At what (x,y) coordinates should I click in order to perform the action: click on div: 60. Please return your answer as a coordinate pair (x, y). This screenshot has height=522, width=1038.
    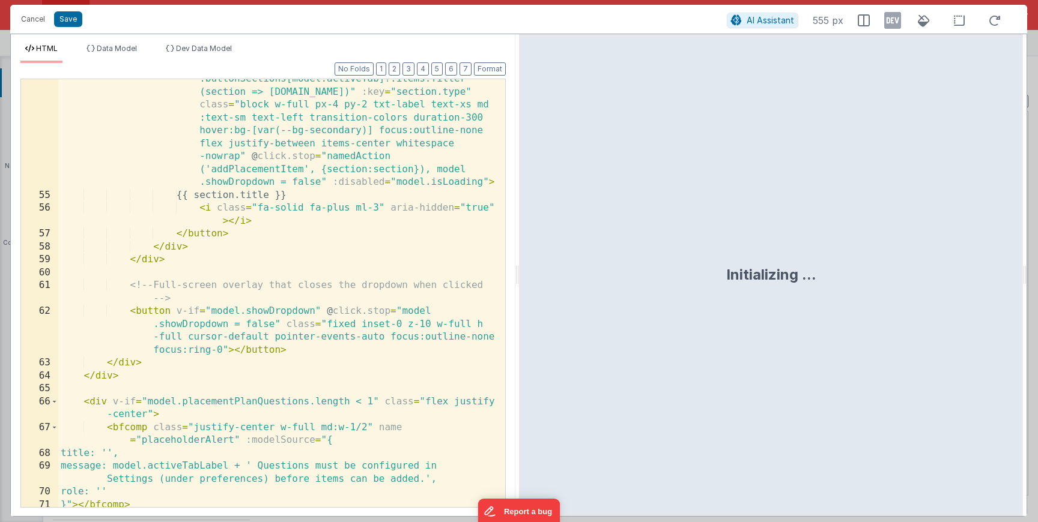
    Looking at the image, I should click on (40, 273).